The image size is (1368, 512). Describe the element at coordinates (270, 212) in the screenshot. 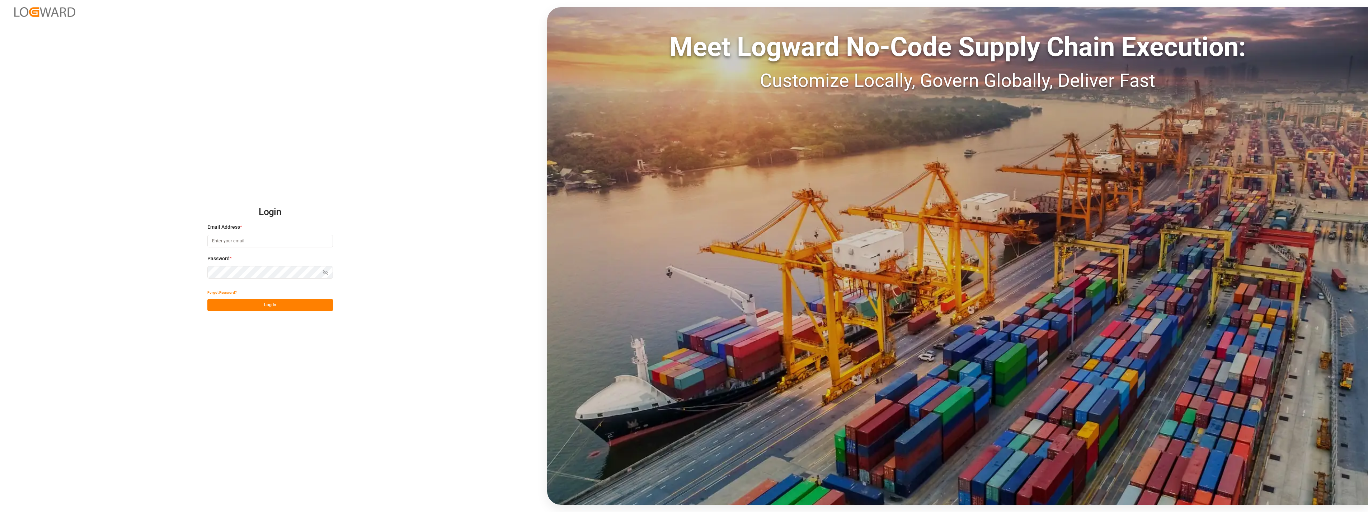

I see `h2: Login` at that location.